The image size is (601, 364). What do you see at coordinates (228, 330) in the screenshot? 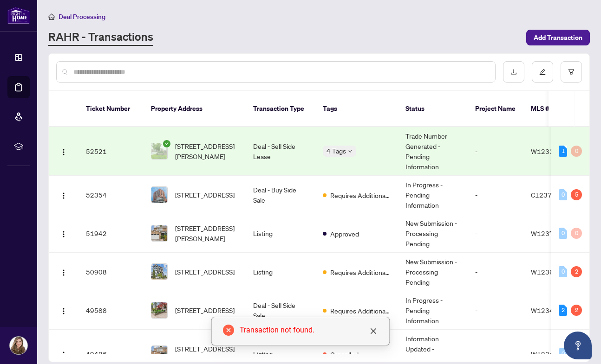
I see `span: close-circle` at bounding box center [228, 330].